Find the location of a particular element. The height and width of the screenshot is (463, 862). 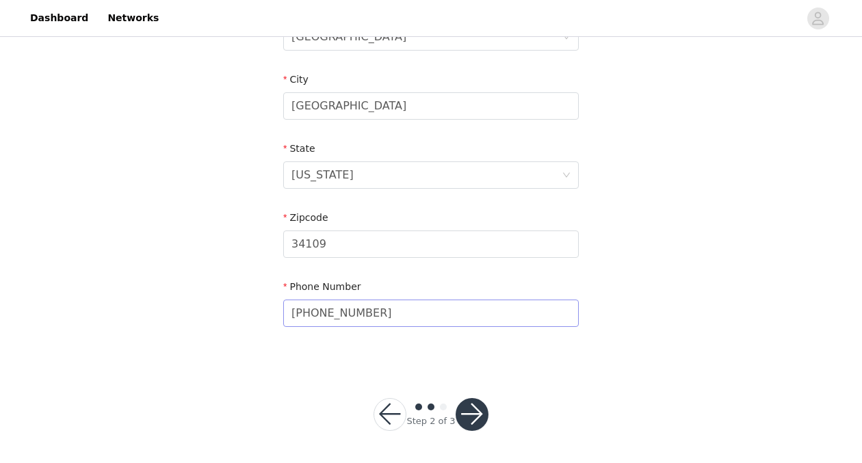

label: City is located at coordinates (295, 79).